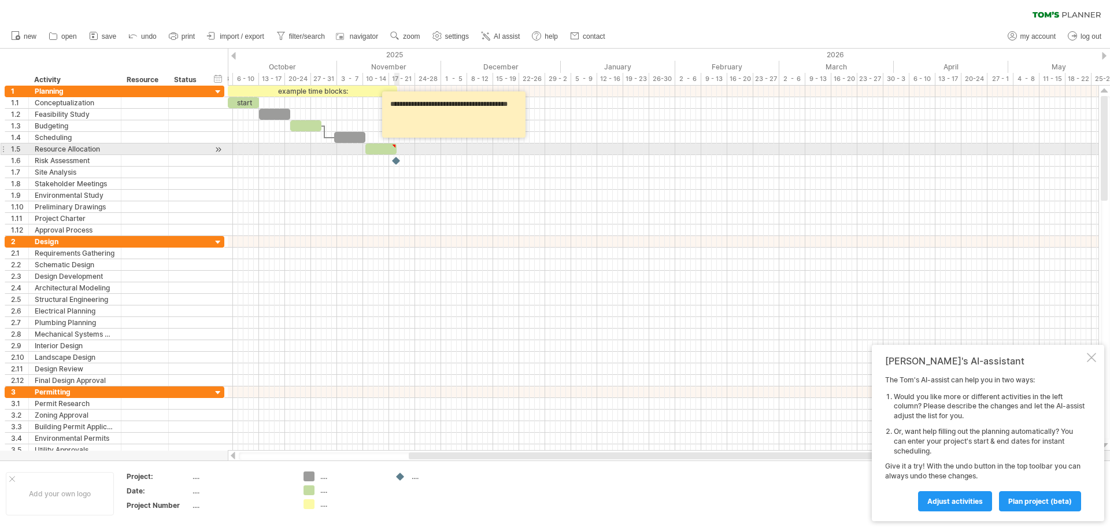  What do you see at coordinates (187, 80) in the screenshot?
I see `div: Status` at bounding box center [187, 80].